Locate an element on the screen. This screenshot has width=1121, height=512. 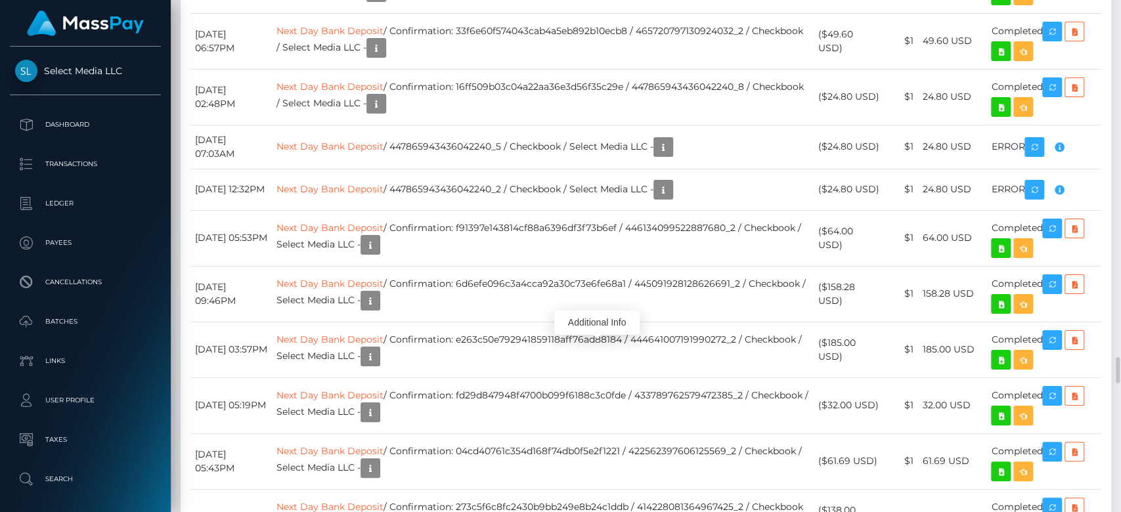
td: ($32.00 USD) is located at coordinates (849, 405).